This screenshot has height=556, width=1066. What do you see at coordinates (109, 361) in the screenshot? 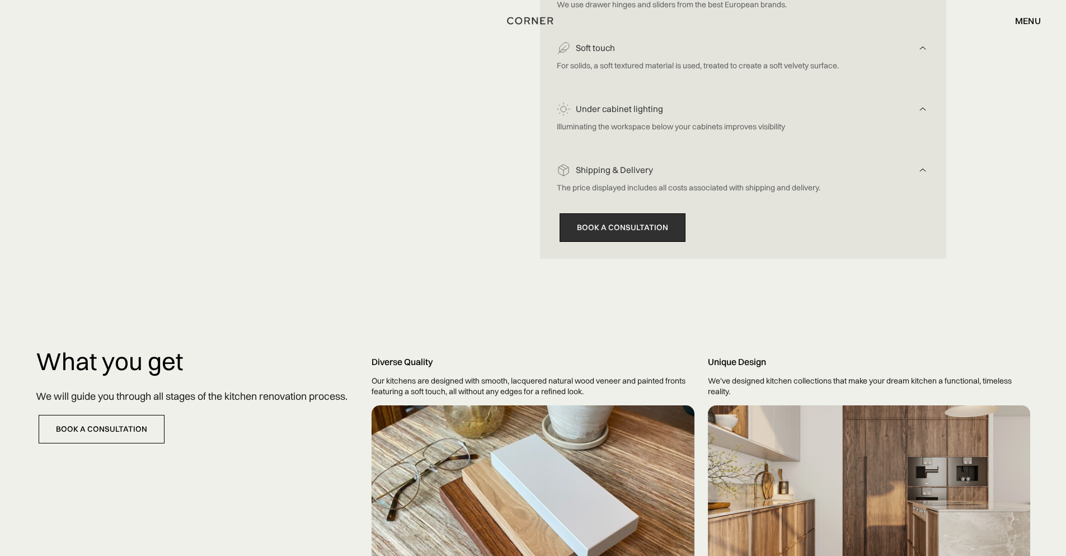
I see `div: What you get` at bounding box center [109, 361].